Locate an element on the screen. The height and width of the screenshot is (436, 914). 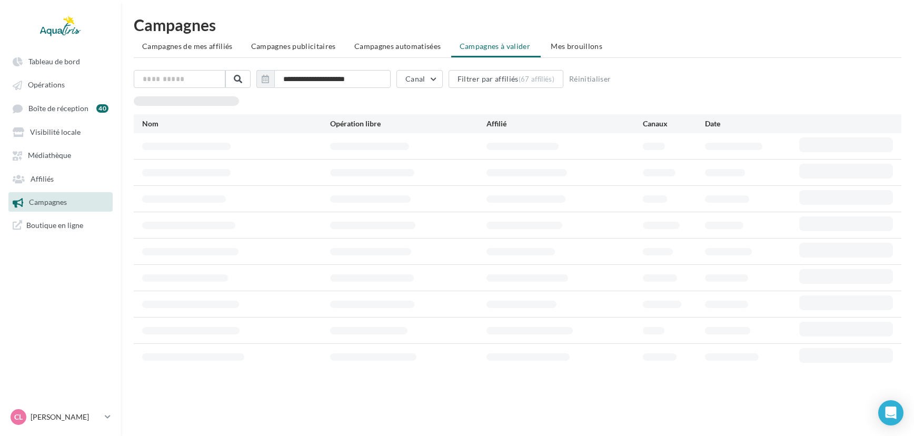
div: (67 affiliés) is located at coordinates (536, 79).